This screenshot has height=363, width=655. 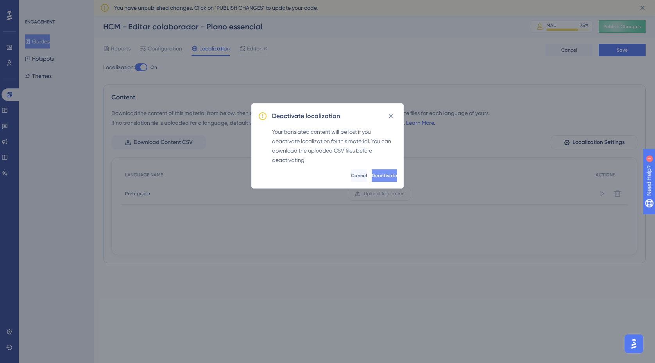 What do you see at coordinates (359, 175) in the screenshot?
I see `span: Cancel` at bounding box center [359, 175].